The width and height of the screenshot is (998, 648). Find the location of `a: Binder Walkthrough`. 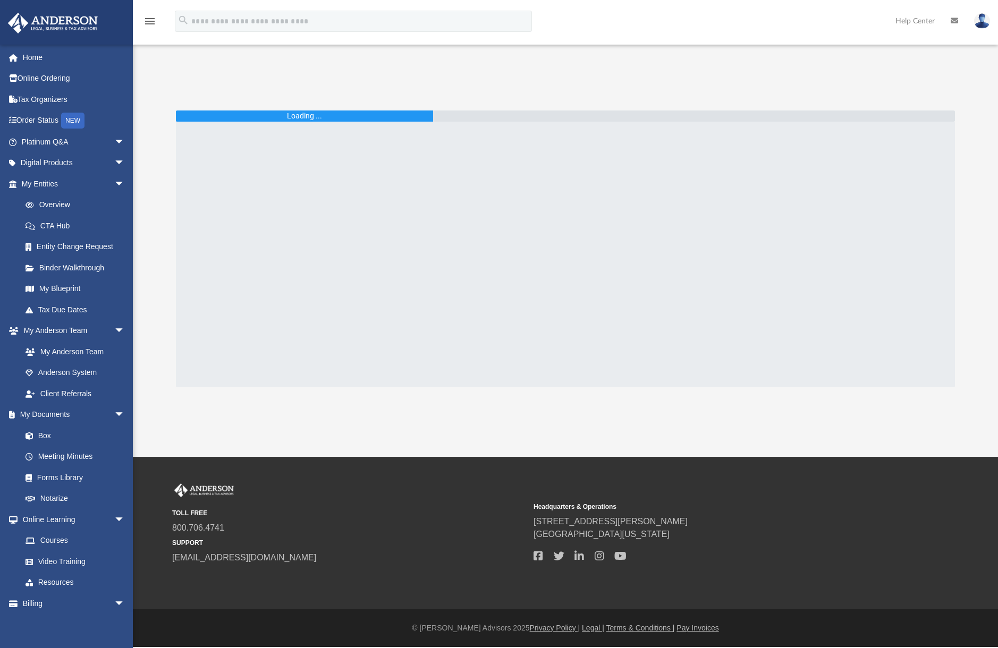

a: Binder Walkthrough is located at coordinates (78, 268).